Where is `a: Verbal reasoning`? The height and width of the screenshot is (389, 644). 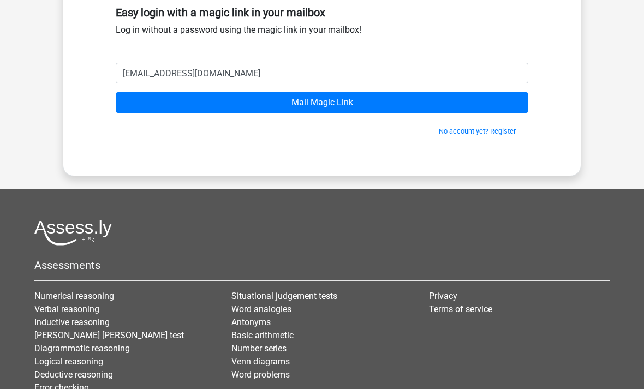
a: Verbal reasoning is located at coordinates (67, 309).